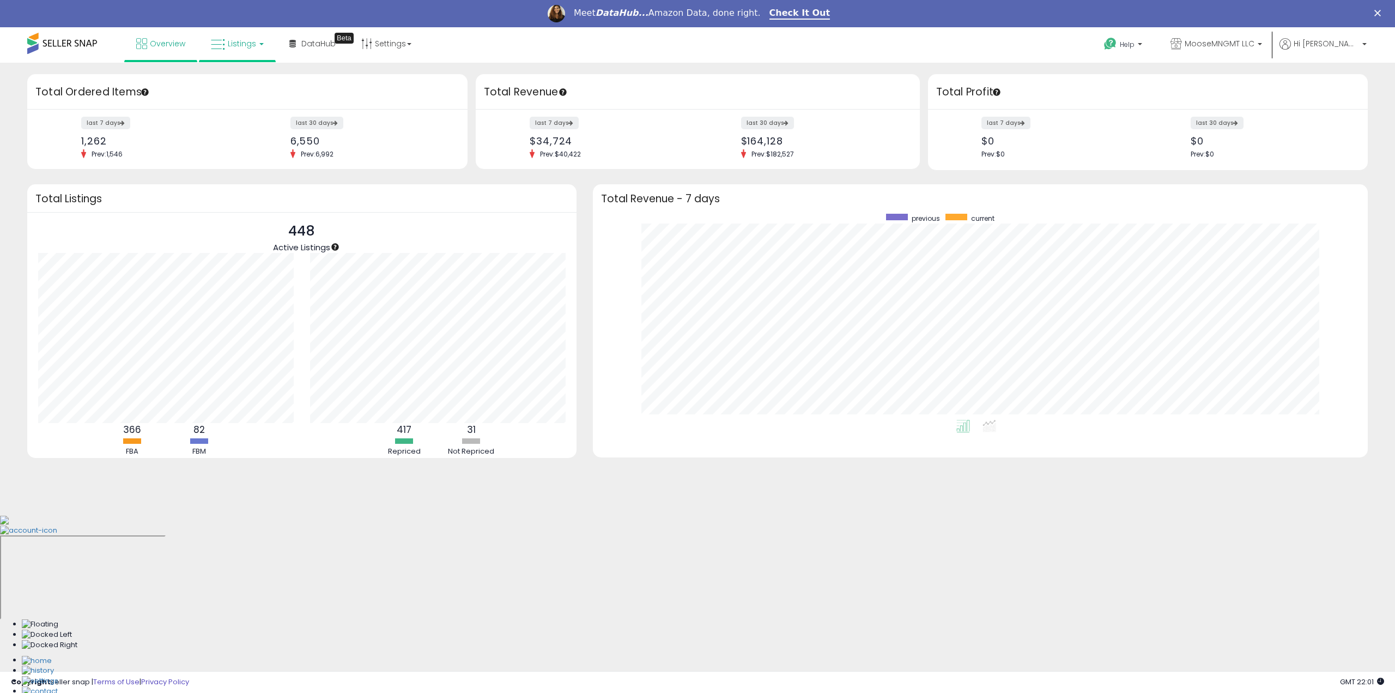  What do you see at coordinates (926, 218) in the screenshot?
I see `span: previous` at bounding box center [926, 218].